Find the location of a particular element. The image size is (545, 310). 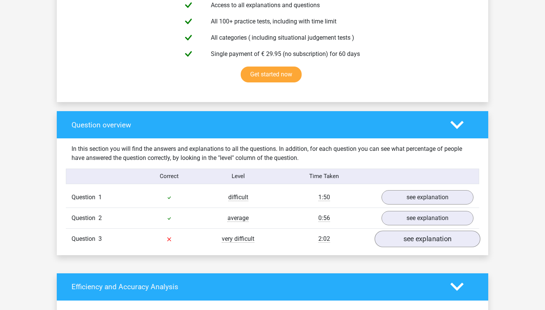

h4: Efficiency and Accuracy Analysis is located at coordinates (255, 287).